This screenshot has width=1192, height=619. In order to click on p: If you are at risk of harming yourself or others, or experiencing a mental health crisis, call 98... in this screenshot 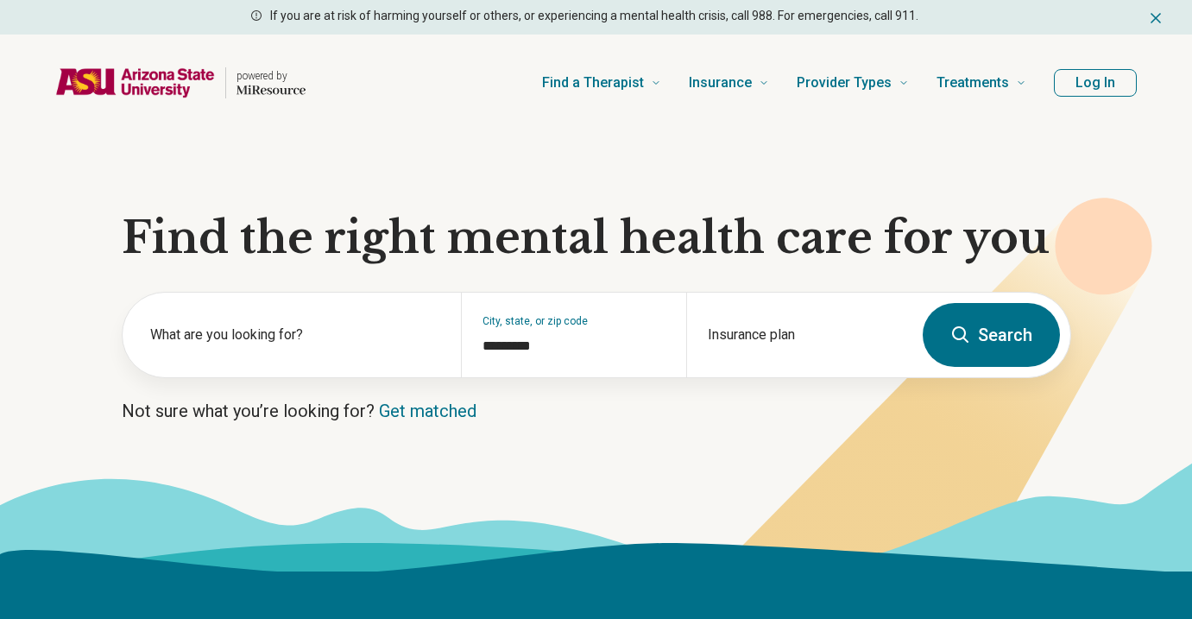, I will do `click(594, 16)`.